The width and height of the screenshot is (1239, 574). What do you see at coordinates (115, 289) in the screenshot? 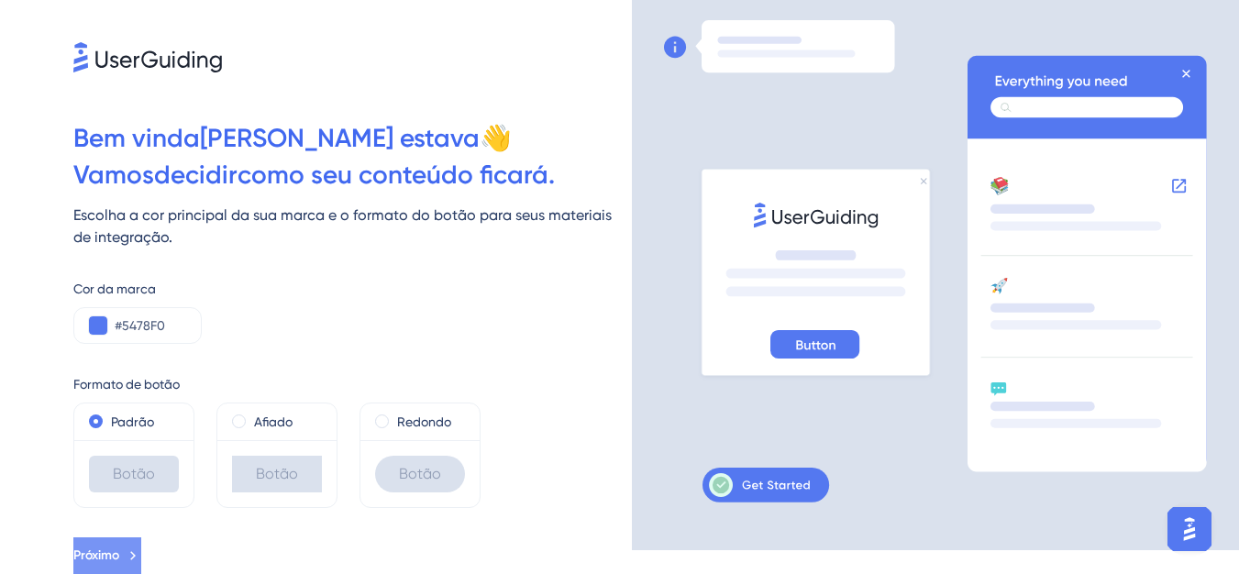
I see `font: Cor da marca` at bounding box center [115, 289].